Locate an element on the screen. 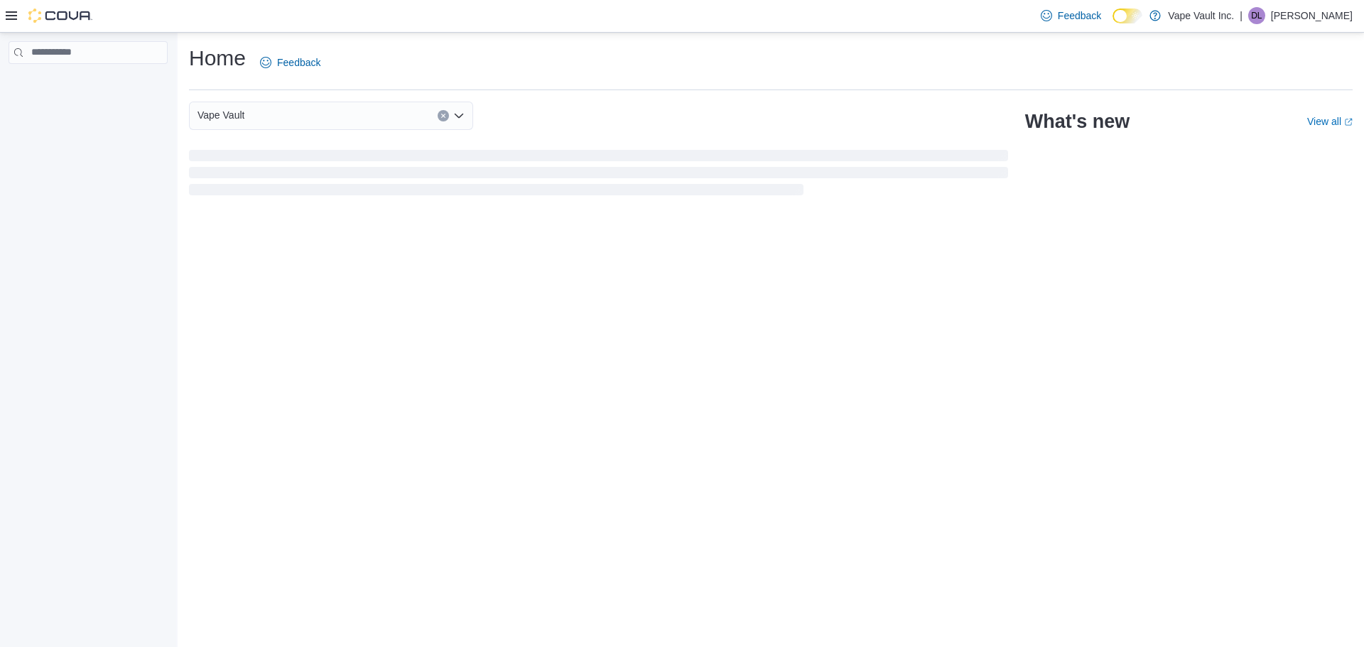  h1: Home is located at coordinates (217, 58).